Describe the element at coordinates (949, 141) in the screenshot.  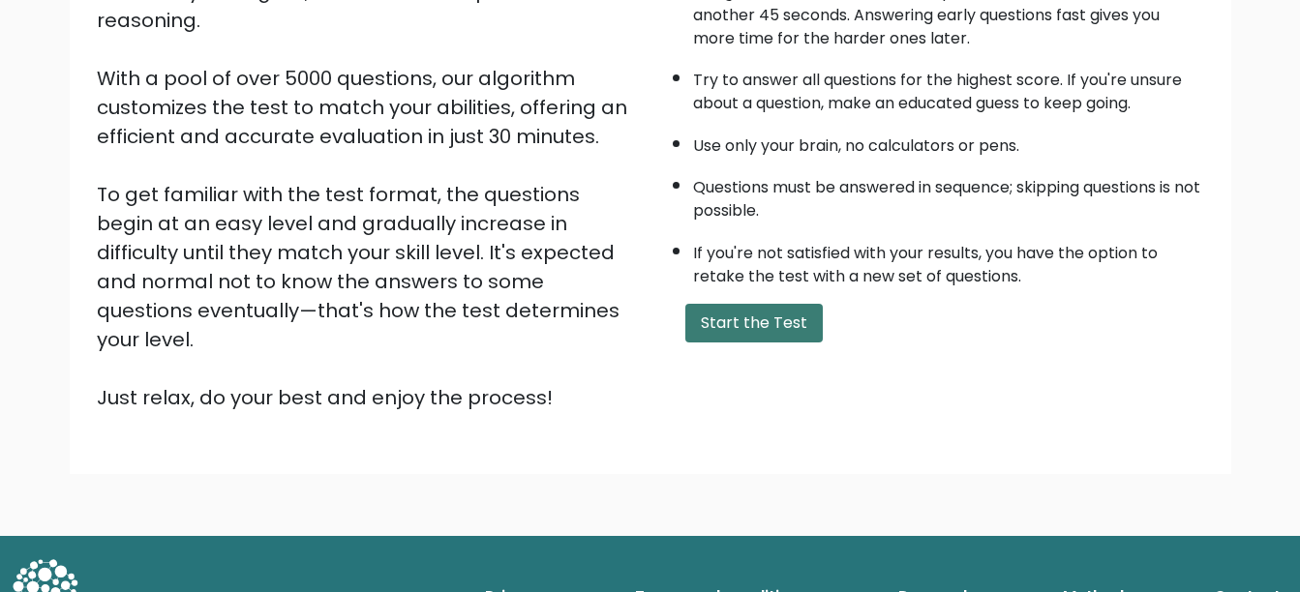
I see `li: Use only your brain, no calculators or pens.` at that location.